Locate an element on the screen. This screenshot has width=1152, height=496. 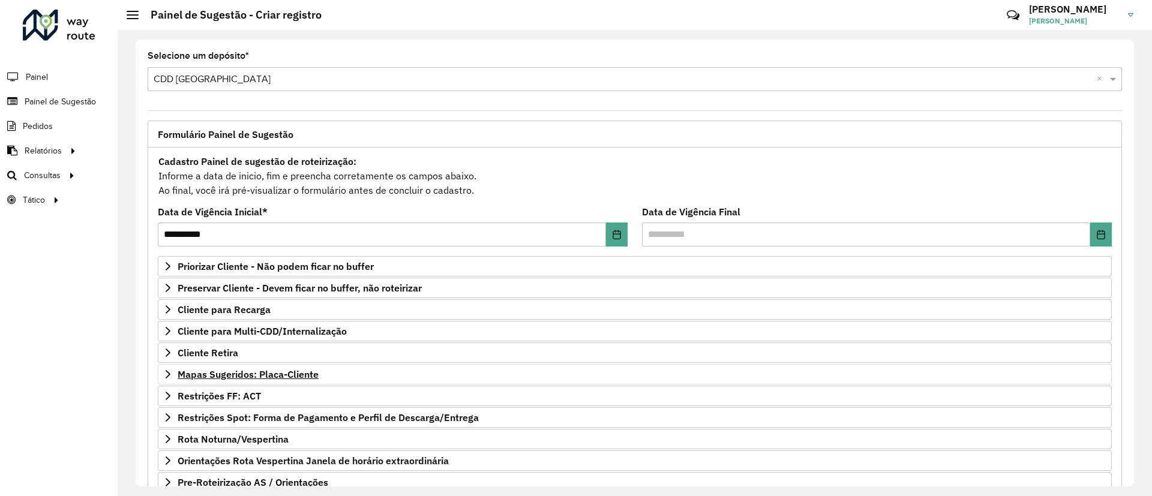
span: Restrições Spot: Forma de Pagamento e Perfil de Descarga/Entrega is located at coordinates (328, 418).